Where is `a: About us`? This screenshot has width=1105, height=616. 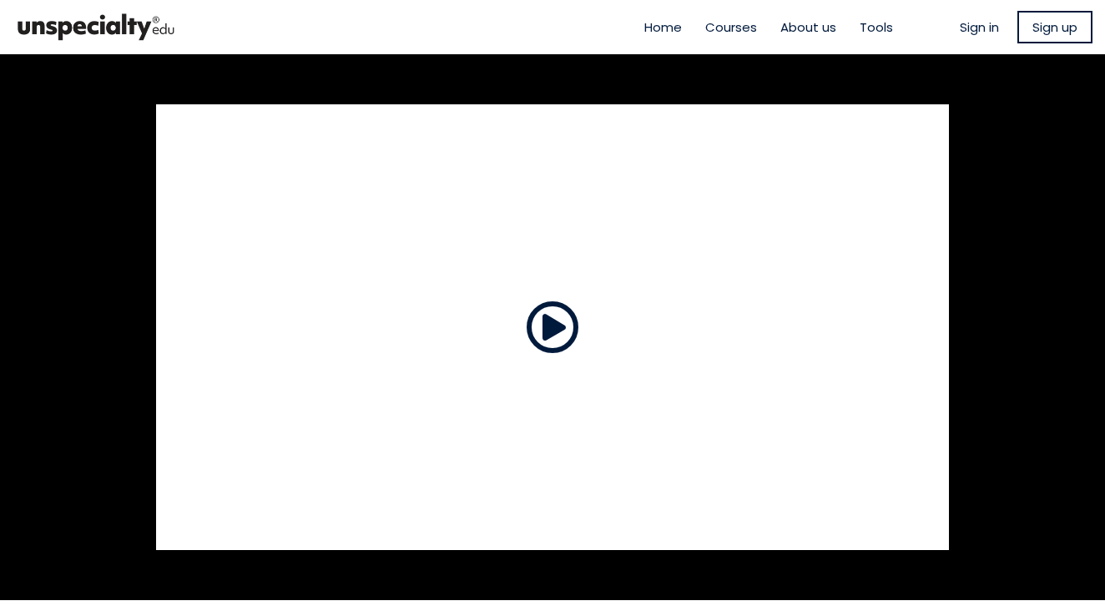
a: About us is located at coordinates (808, 27).